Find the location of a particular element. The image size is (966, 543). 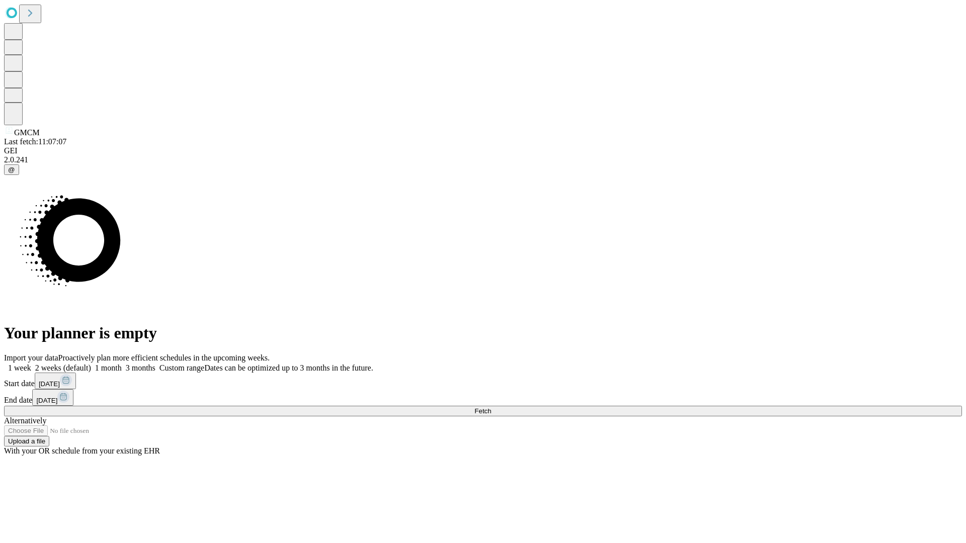

span: Proactively plan more efficient schedules in the upcoming weeks. is located at coordinates (164, 358).